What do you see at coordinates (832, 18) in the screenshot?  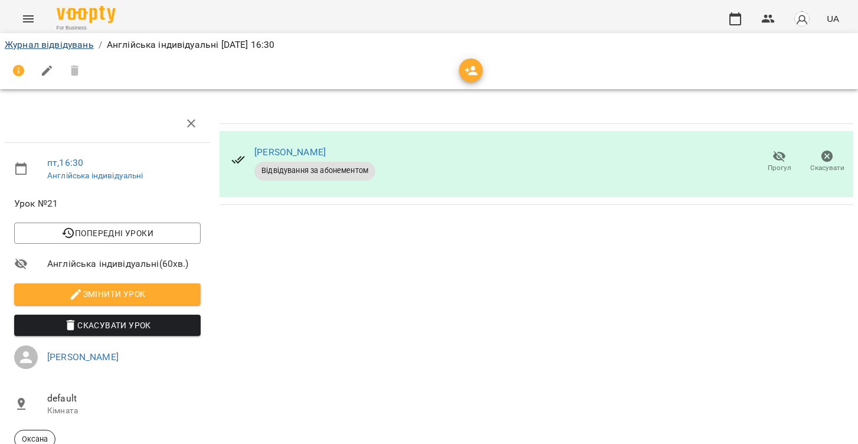 I see `span: UA` at bounding box center [832, 18].